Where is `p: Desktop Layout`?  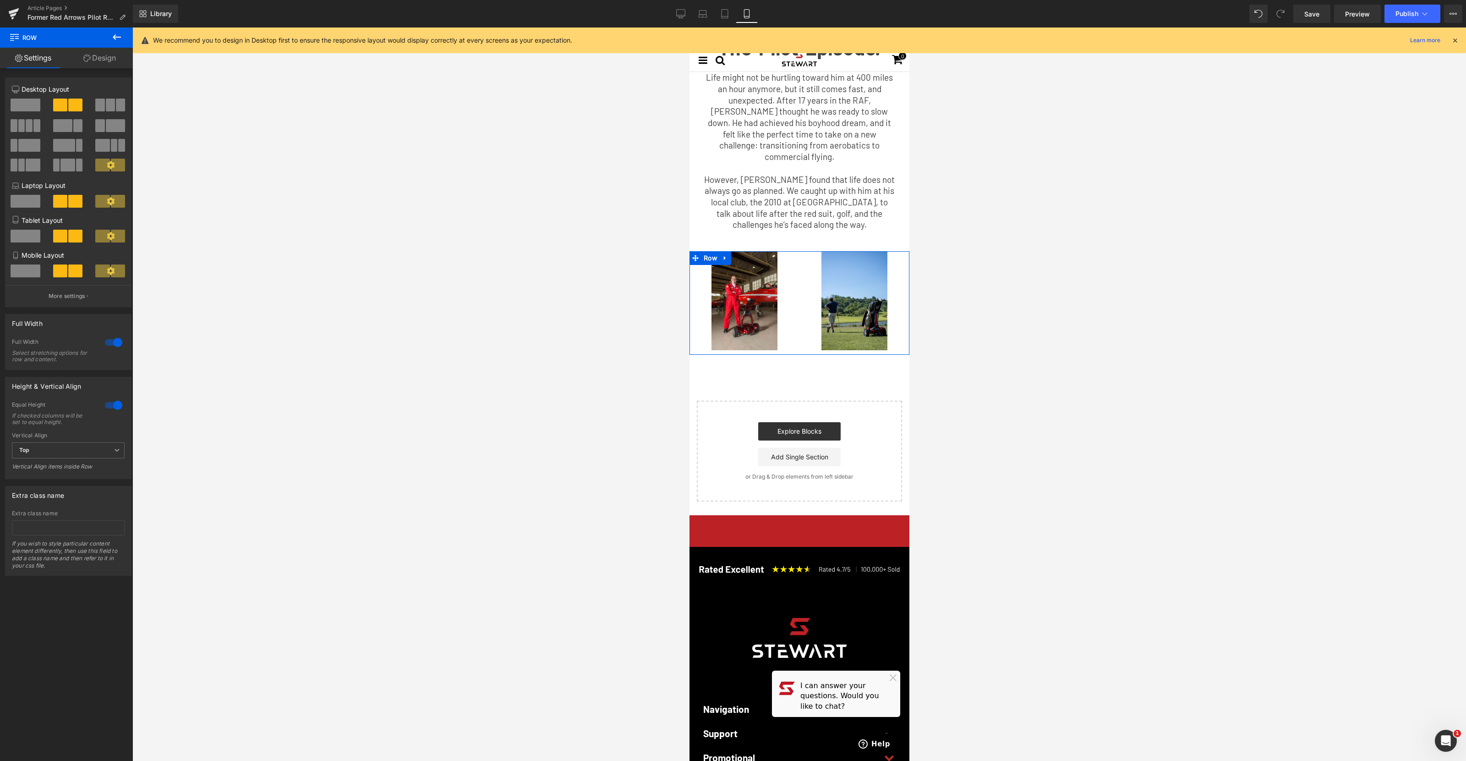 p: Desktop Layout is located at coordinates (68, 89).